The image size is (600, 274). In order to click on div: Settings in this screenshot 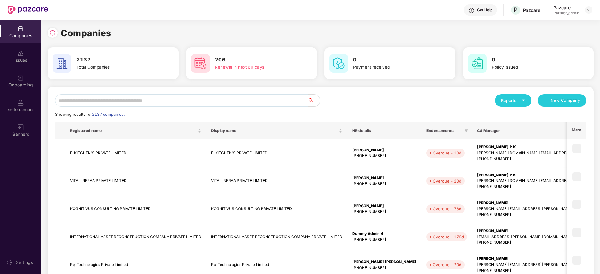, I will do `click(24, 263)`.